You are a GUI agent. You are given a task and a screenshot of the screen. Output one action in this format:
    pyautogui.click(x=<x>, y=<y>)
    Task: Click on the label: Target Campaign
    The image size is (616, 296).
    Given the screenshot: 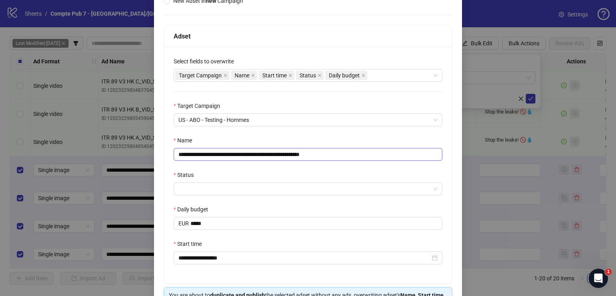 What is the action you would take?
    pyautogui.click(x=199, y=106)
    